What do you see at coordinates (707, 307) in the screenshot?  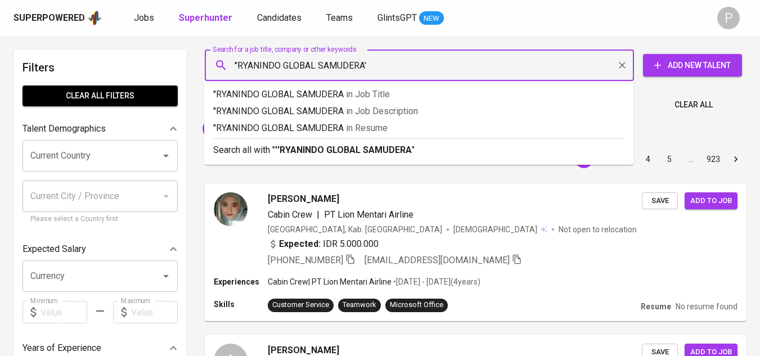 I see `p: No resume found` at bounding box center [707, 307].